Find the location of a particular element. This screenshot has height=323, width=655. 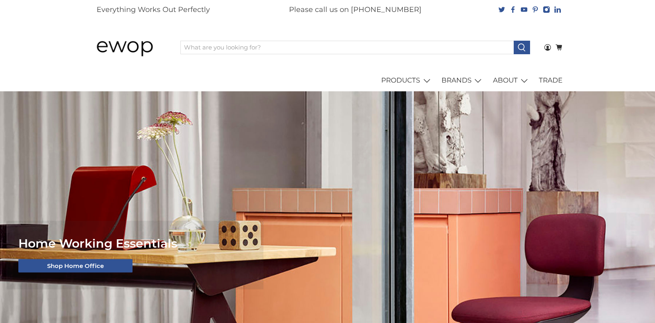

a: PRODUCTS is located at coordinates (407, 81).